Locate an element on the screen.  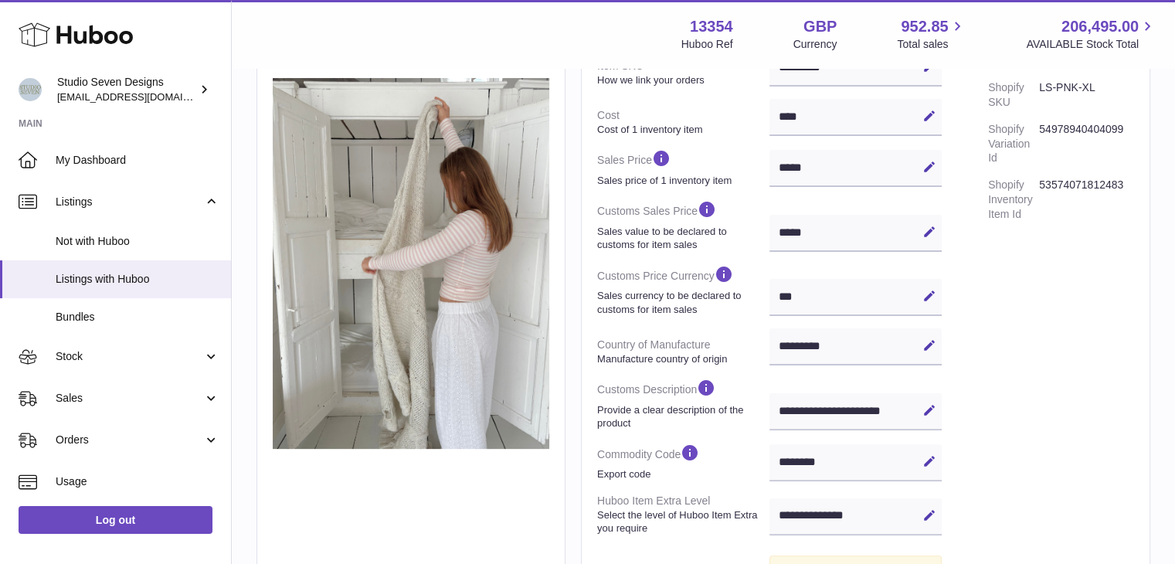
span: Listings with Huboo is located at coordinates (138, 279).